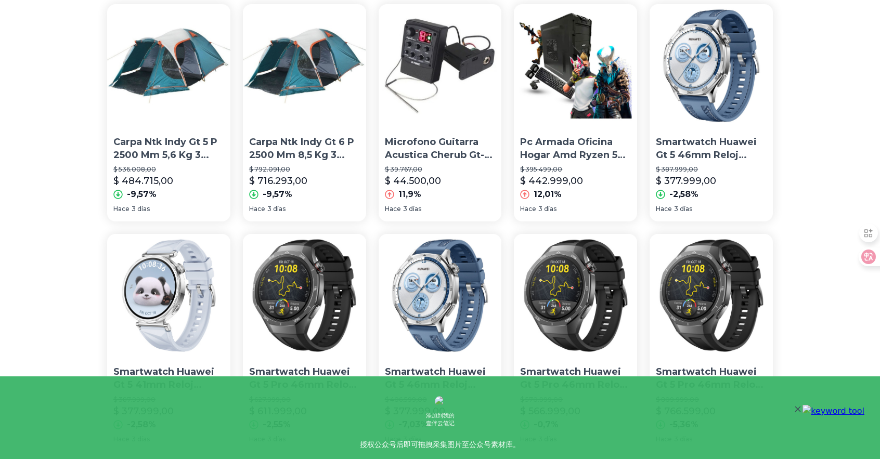 This screenshot has height=459, width=880. I want to click on p: Carpa Ntk Indy Gt 5 P 2500 Mm 5,6 Kg 3 Estaciones 2 Entradas, so click(169, 149).